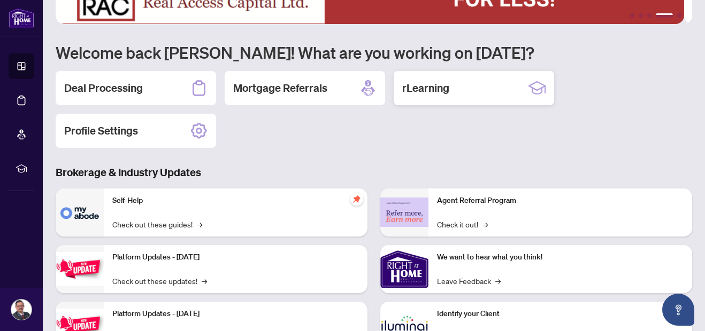  I want to click on p: Identify your Client, so click(560, 314).